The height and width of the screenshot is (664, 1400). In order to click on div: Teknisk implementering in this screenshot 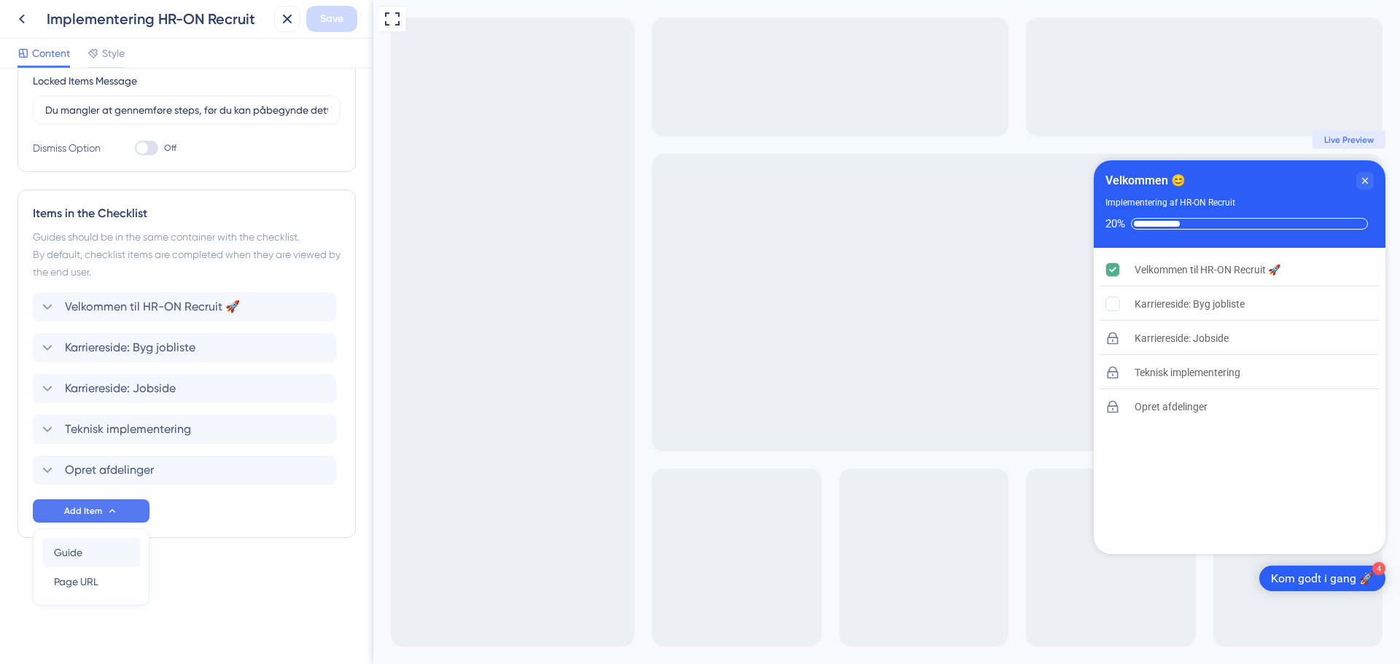, I will do `click(814, 373)`.